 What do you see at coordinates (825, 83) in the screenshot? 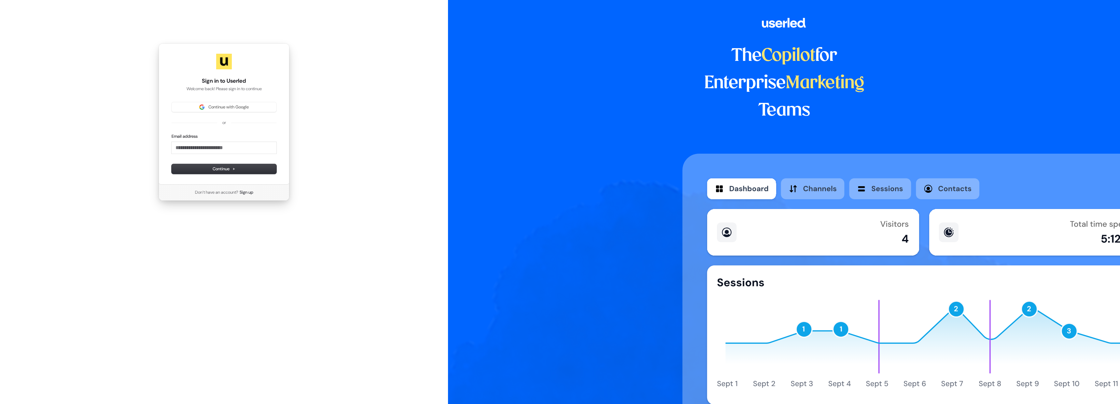
I see `span: Marketing` at bounding box center [825, 83].